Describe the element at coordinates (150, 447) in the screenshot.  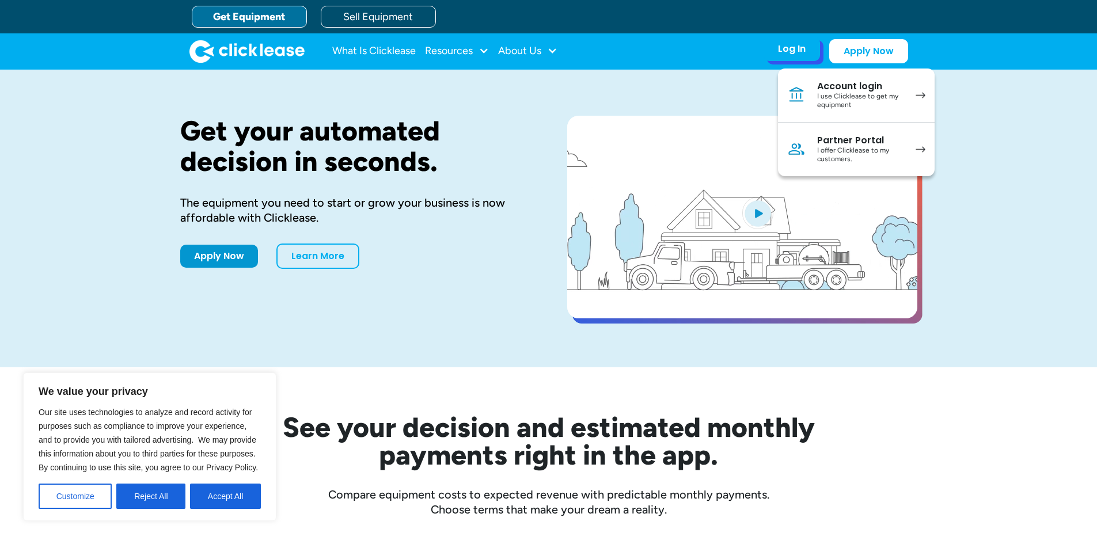
I see `div: We value your privacy` at that location.